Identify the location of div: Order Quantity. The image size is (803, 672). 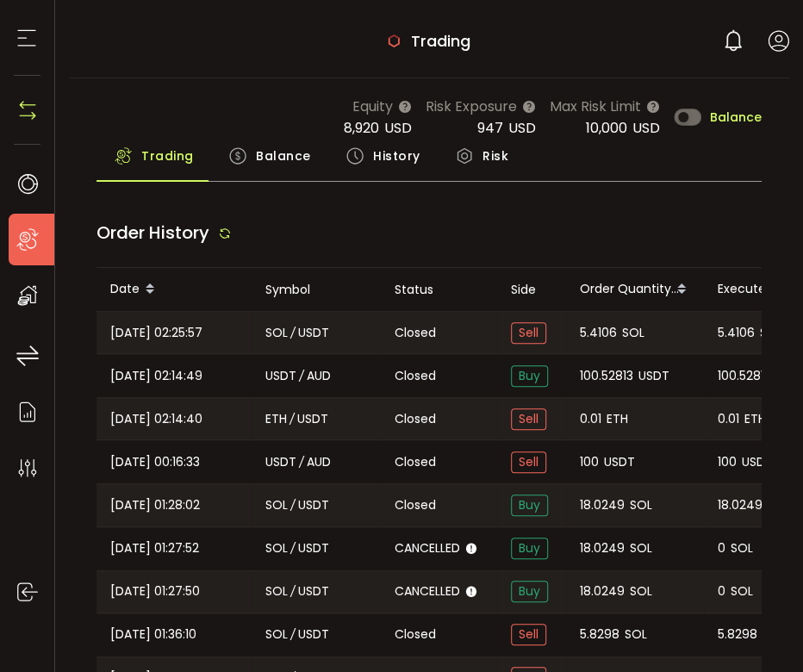
(635, 289).